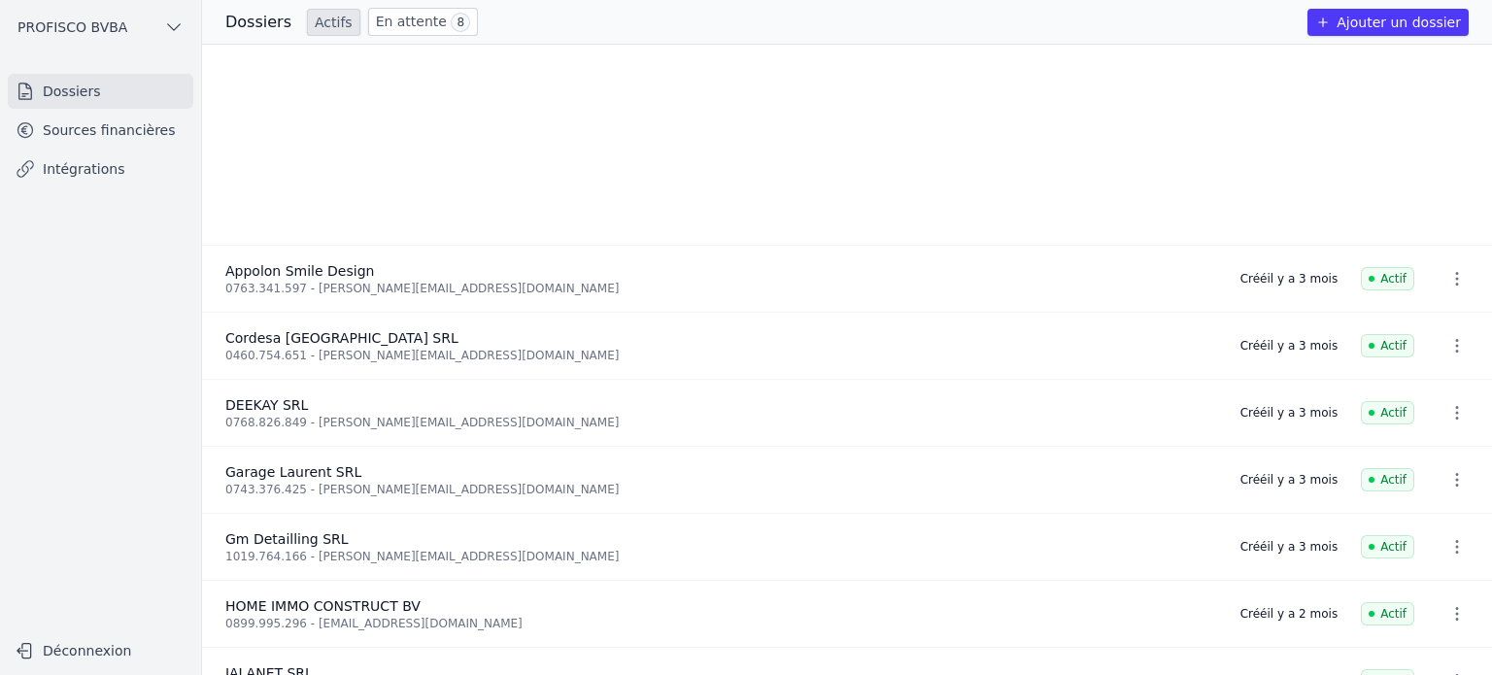  I want to click on div: Créé il y a 2 mois, so click(1289, 614).